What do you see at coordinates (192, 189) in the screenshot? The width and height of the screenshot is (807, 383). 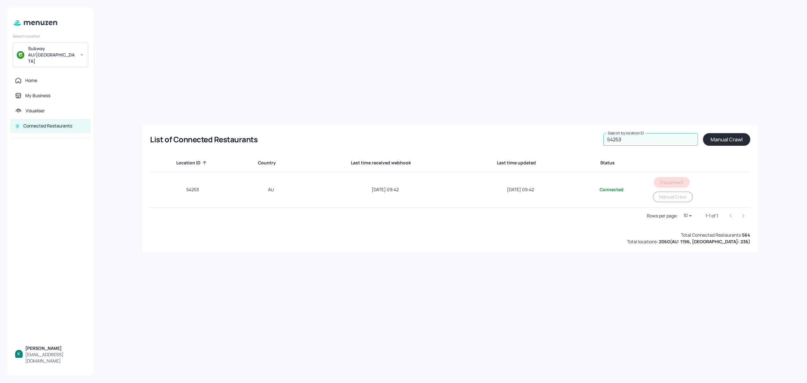 I see `td: 54253` at bounding box center [192, 189].